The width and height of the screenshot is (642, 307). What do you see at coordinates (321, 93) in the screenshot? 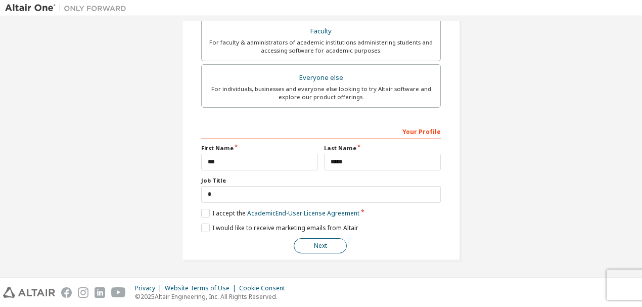
I see `div: For individuals, businesses and everyone else looking to try Altair software and explore our prod...` at bounding box center [321, 93].